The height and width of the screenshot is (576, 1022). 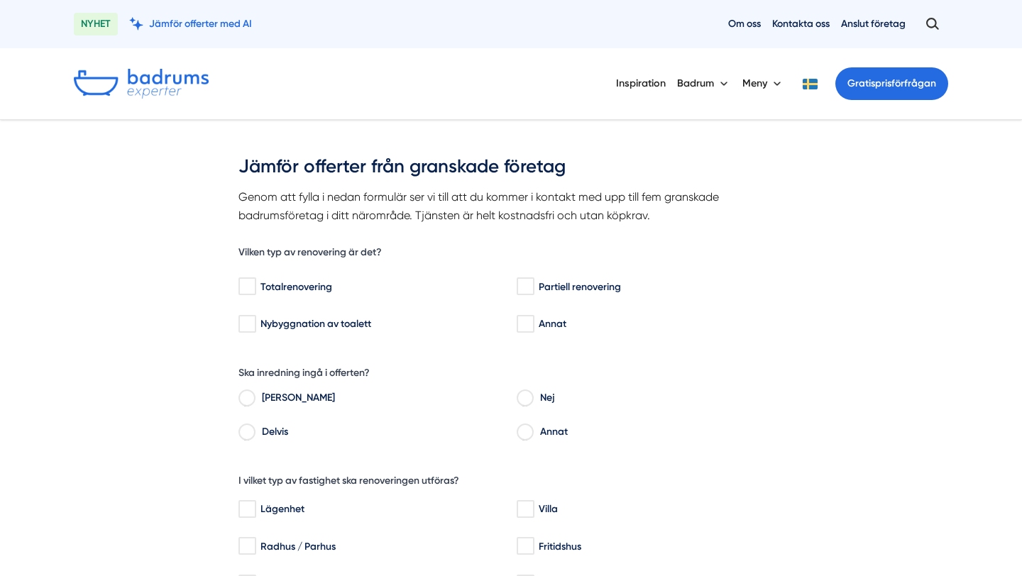 I want to click on a: Jämför offerter med AI, so click(x=190, y=23).